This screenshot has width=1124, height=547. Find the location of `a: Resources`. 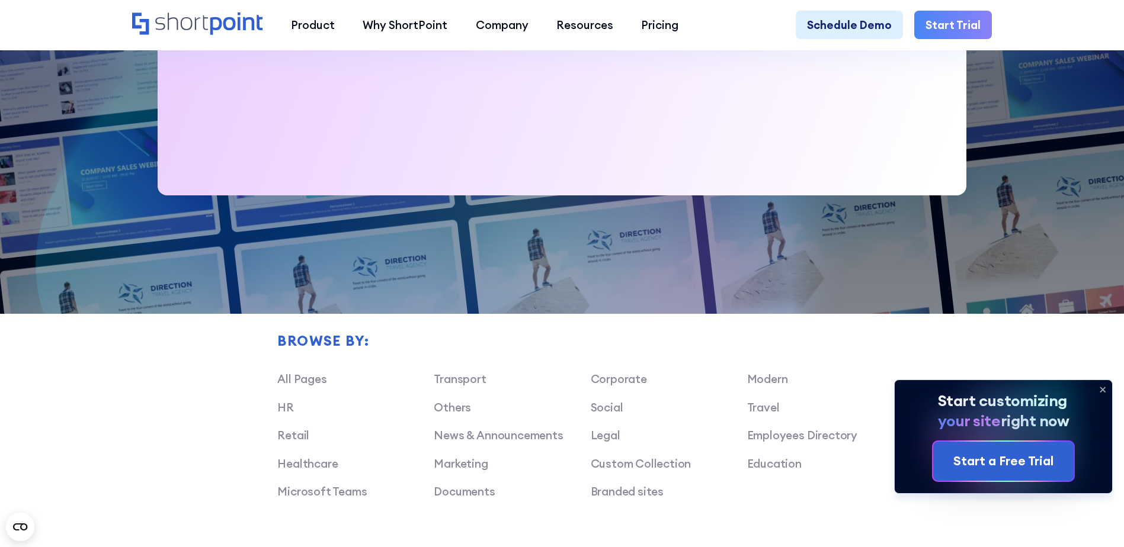

a: Resources is located at coordinates (584, 24).